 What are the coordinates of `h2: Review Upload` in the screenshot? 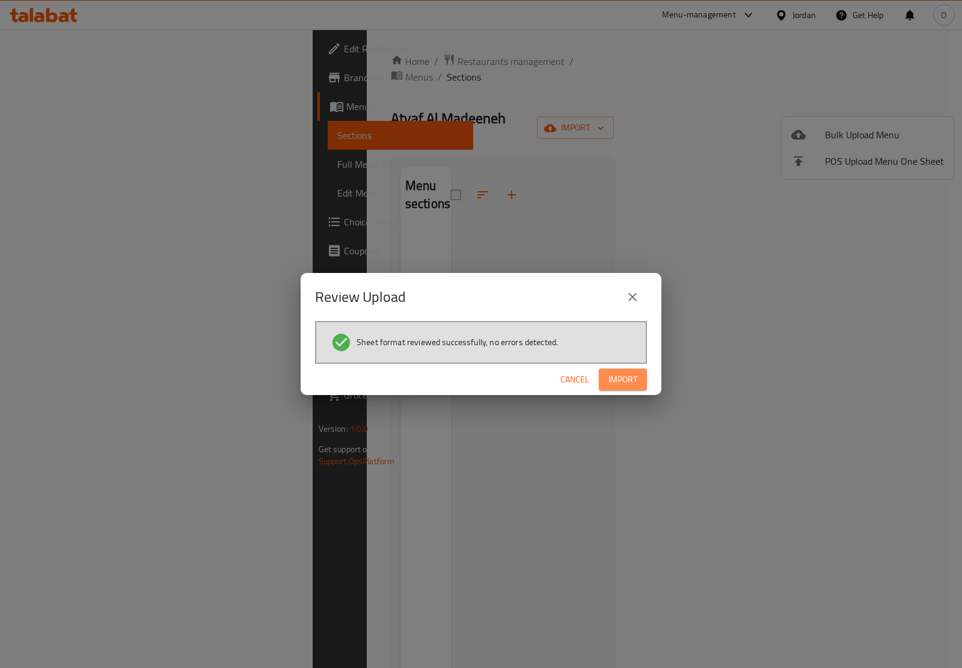 It's located at (360, 297).